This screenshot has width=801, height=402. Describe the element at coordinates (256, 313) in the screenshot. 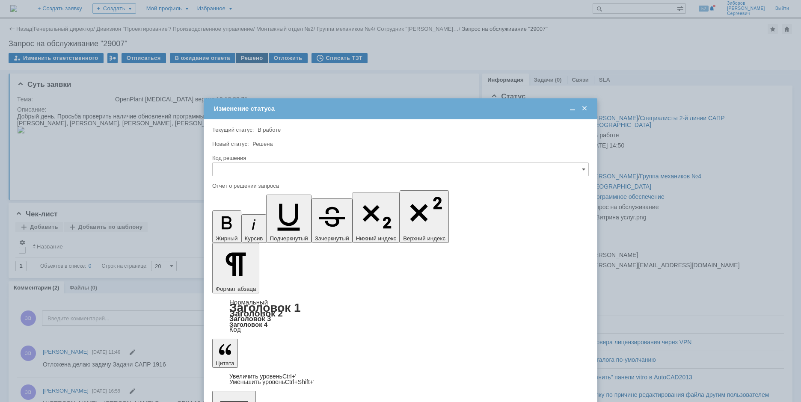

I see `a: Заголовок 2` at that location.